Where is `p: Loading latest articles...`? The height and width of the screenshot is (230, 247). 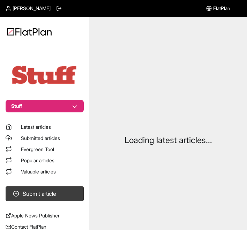
p: Loading latest articles... is located at coordinates (168, 140).